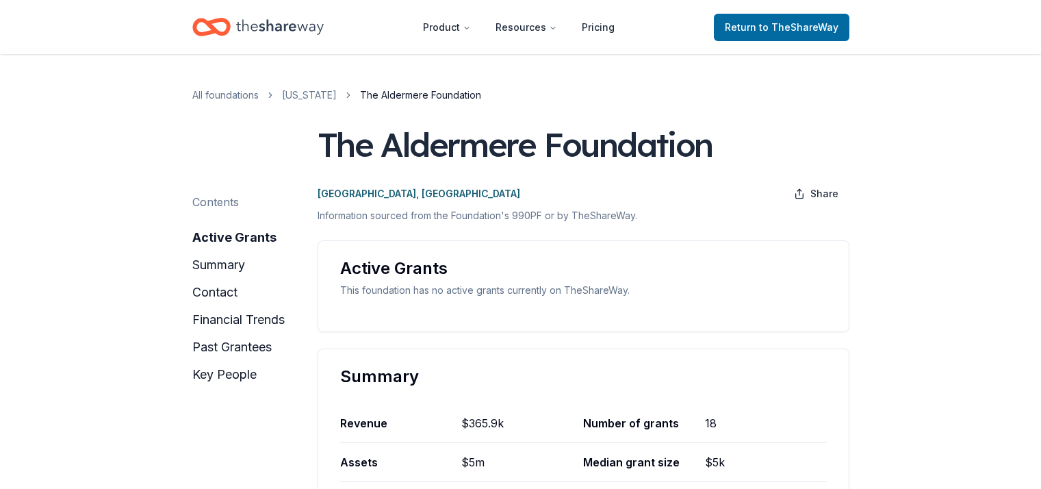  Describe the element at coordinates (225, 95) in the screenshot. I see `a: All foundations` at that location.